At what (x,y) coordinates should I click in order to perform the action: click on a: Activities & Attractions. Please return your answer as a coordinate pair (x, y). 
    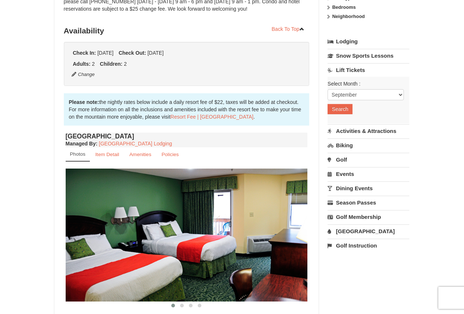
    Looking at the image, I should click on (368, 131).